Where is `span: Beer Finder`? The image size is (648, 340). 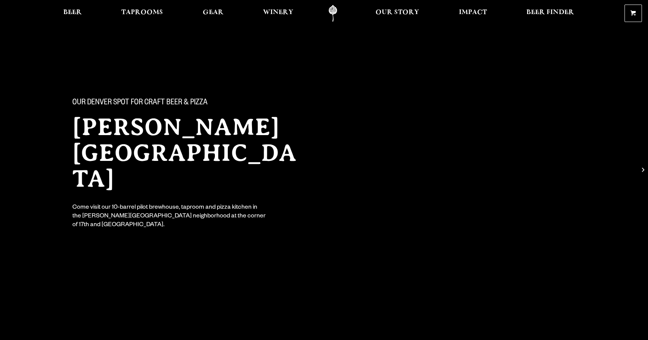 span: Beer Finder is located at coordinates (550, 13).